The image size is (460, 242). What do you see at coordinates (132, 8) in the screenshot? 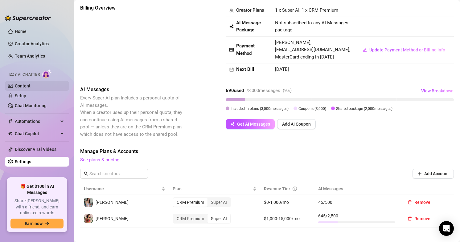
I see `span: Billing Overview` at bounding box center [132, 8].